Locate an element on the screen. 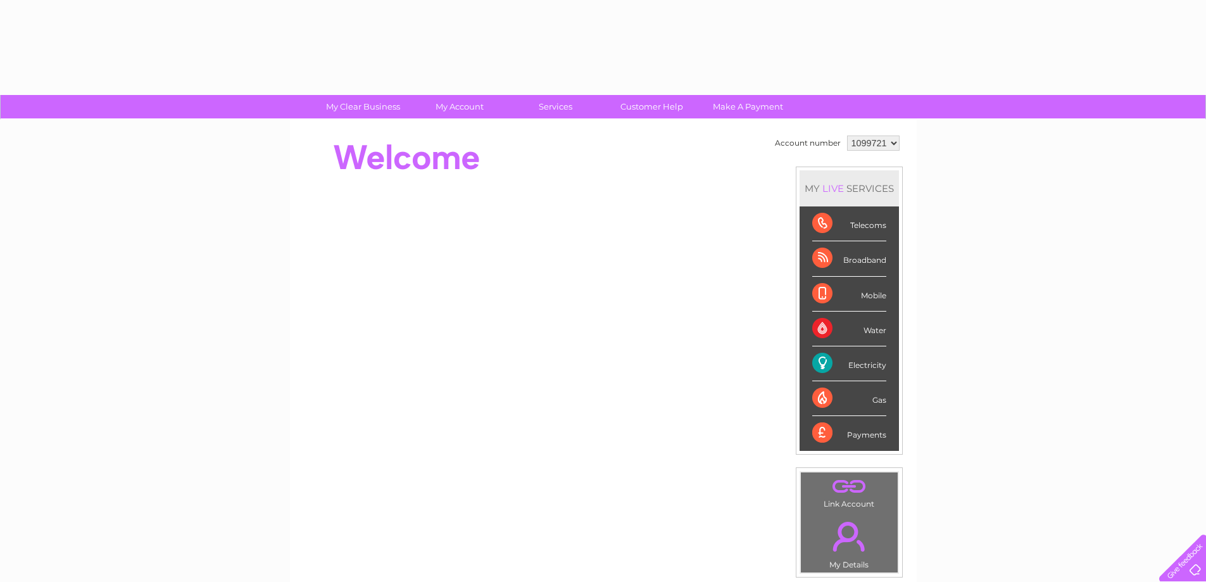 Image resolution: width=1206 pixels, height=582 pixels. div: Broadband is located at coordinates (849, 258).